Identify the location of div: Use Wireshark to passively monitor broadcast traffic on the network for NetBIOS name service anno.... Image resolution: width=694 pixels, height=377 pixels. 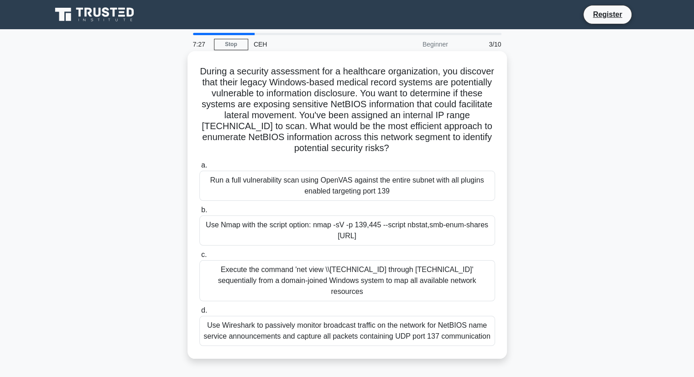
(347, 331).